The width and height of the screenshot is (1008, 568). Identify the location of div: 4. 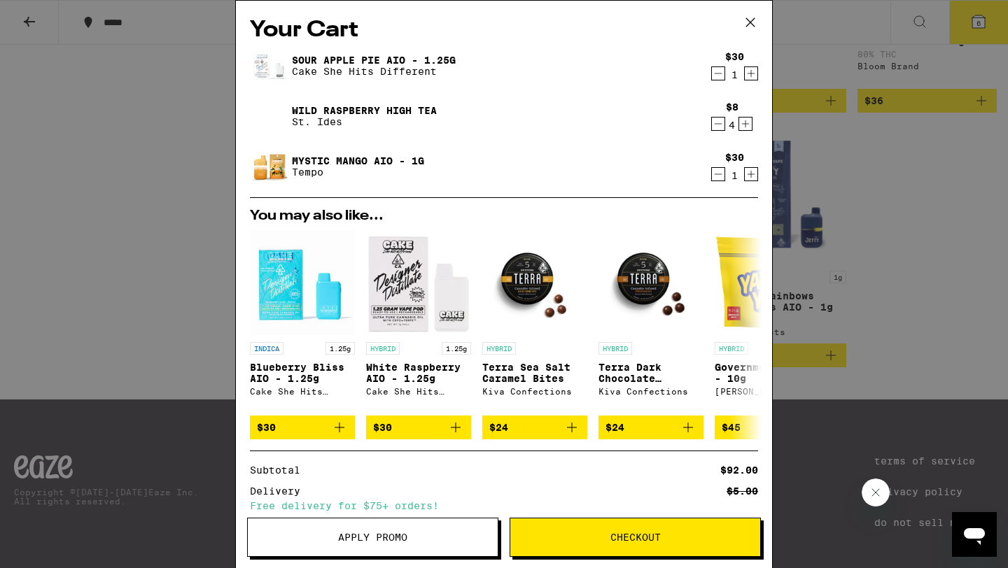
(732, 125).